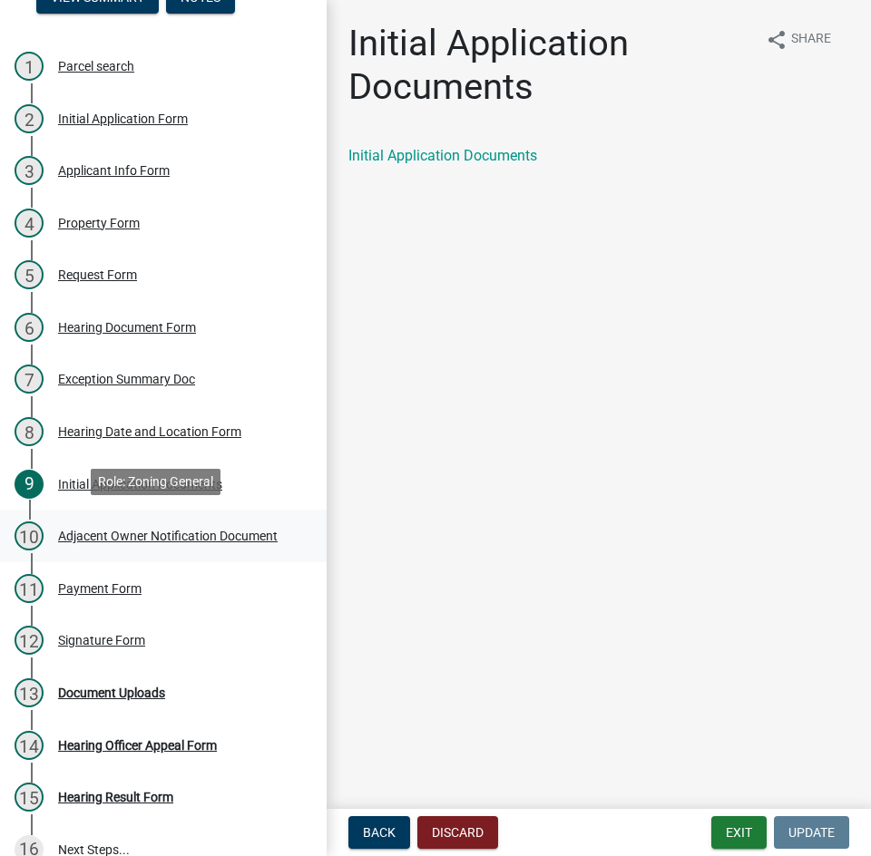  Describe the element at coordinates (811, 833) in the screenshot. I see `button: Update` at that location.